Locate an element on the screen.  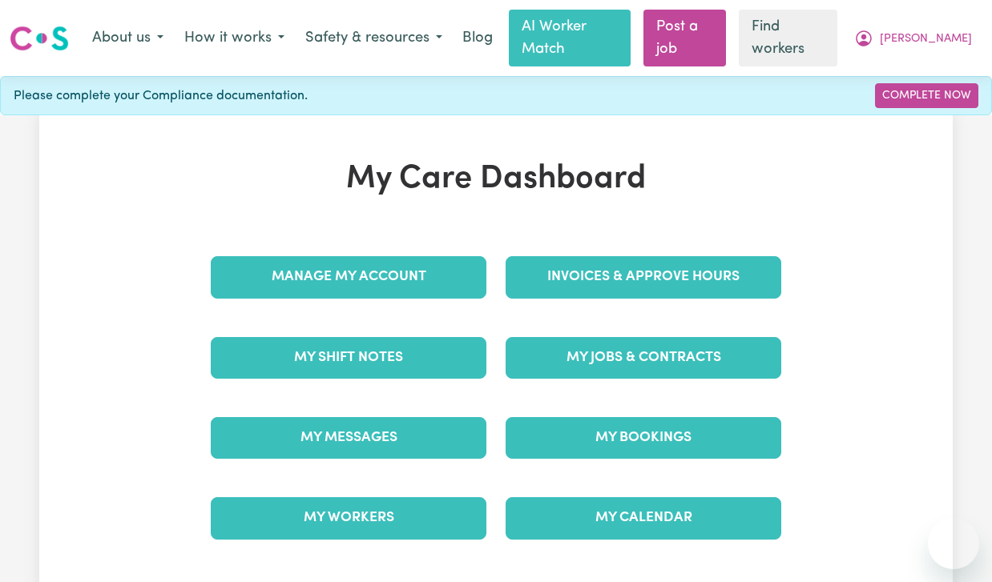
a: My Workers is located at coordinates (348, 518).